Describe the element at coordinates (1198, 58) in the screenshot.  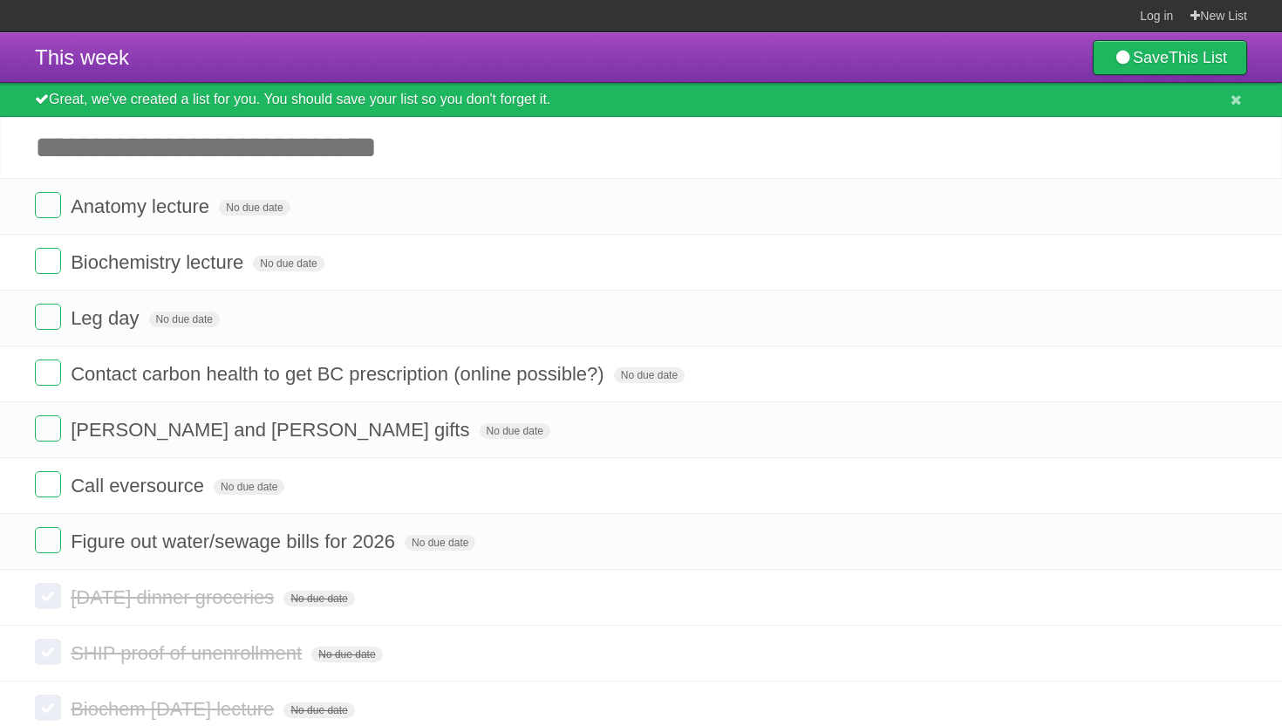
I see `b: This List` at that location.